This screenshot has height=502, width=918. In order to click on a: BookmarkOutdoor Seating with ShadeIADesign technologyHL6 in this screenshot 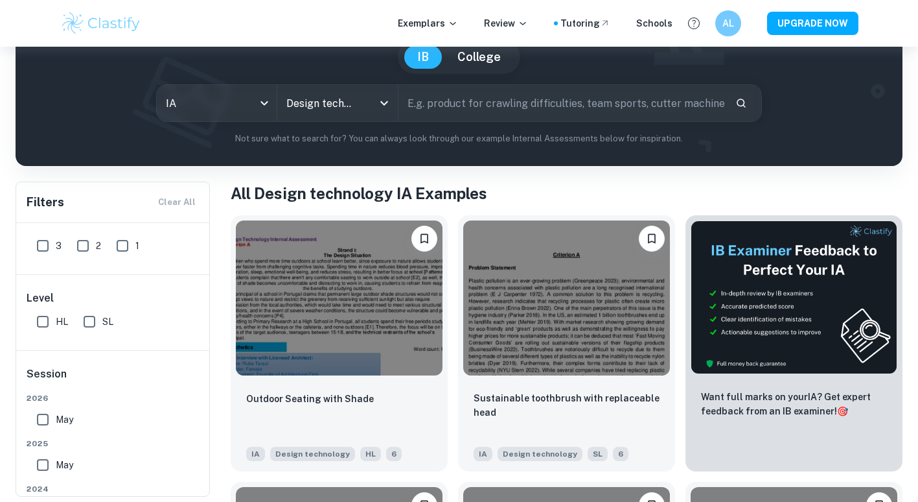, I will do `click(339, 343)`.